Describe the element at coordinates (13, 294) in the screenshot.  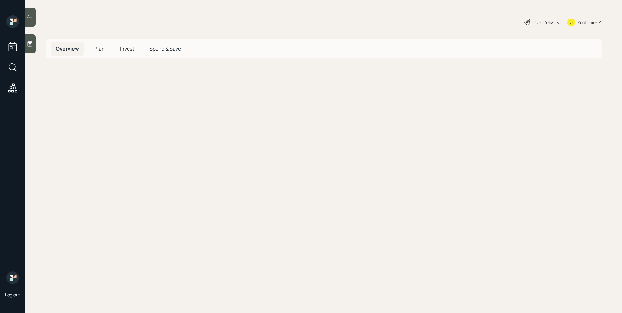
I see `div: Log out` at that location.